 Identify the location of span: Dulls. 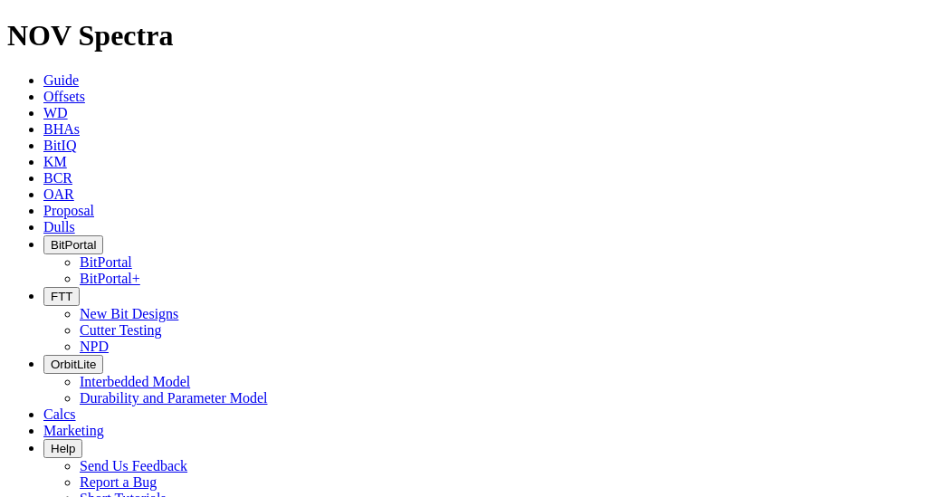
(59, 226).